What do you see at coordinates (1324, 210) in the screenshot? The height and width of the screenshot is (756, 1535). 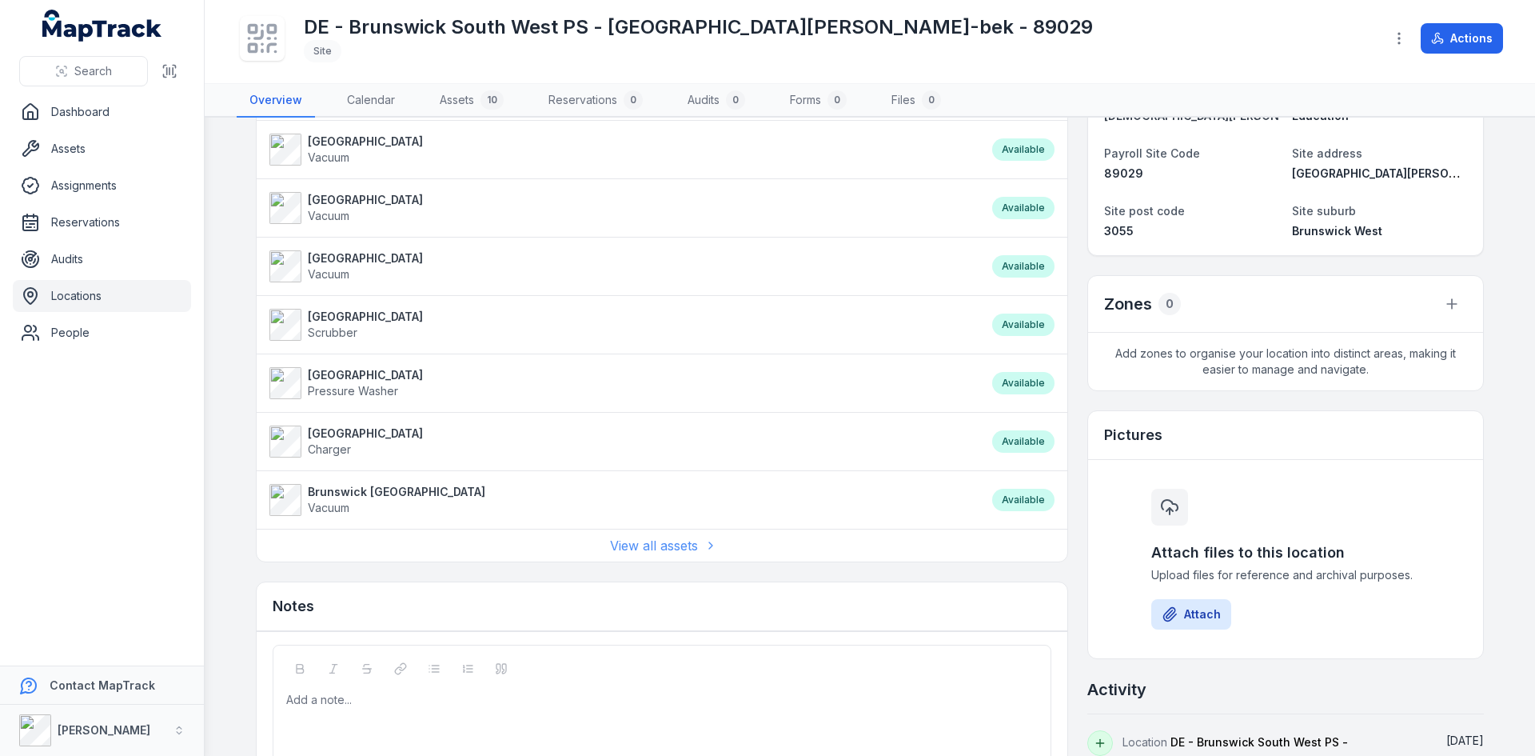 I see `span: Site suburb` at bounding box center [1324, 210].